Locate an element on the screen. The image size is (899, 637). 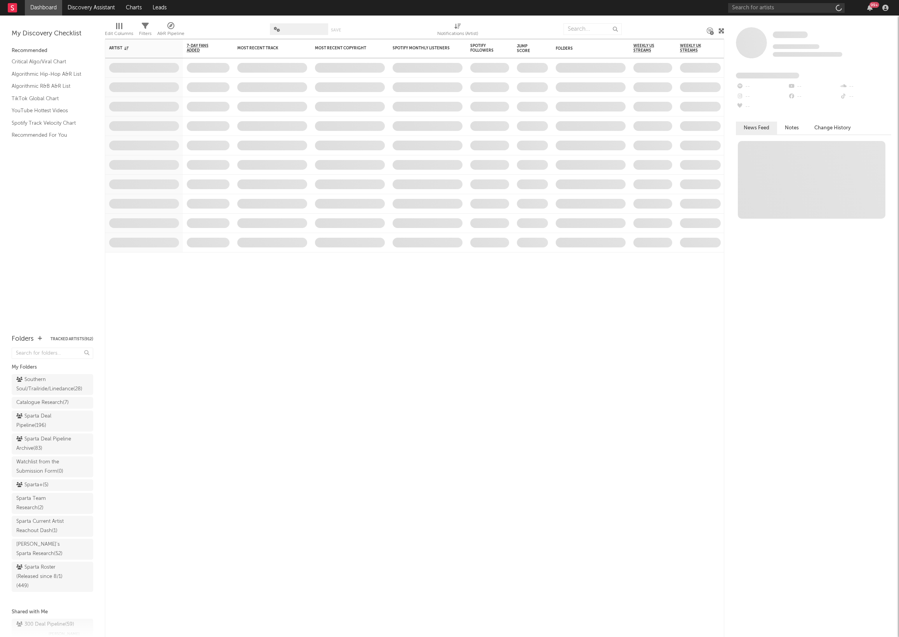
div: Shared with Me is located at coordinates (52, 612).